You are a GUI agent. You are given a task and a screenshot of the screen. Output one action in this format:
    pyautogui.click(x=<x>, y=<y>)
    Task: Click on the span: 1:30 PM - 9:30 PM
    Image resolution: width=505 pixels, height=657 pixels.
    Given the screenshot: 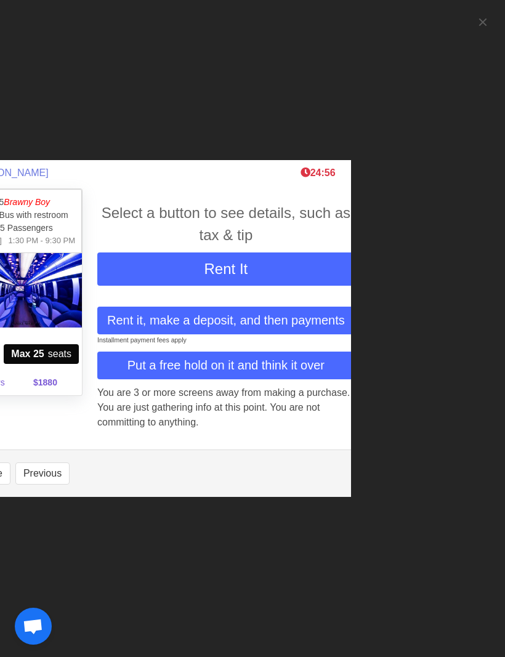 What is the action you would take?
    pyautogui.click(x=42, y=241)
    